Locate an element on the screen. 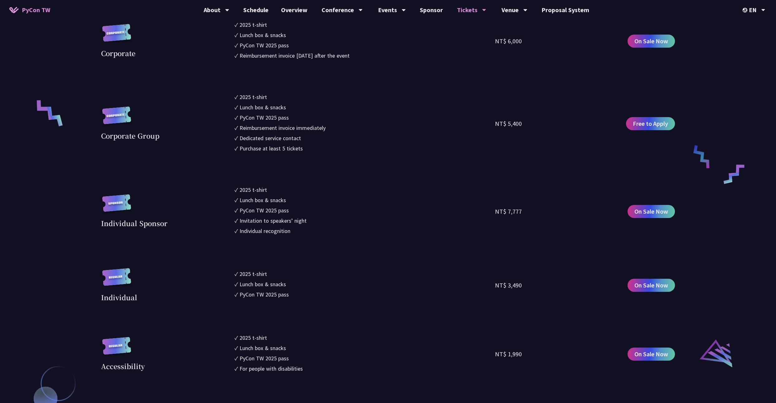 The width and height of the screenshot is (776, 403). img: Home icon of PyCon TW 2025 is located at coordinates (14, 10).